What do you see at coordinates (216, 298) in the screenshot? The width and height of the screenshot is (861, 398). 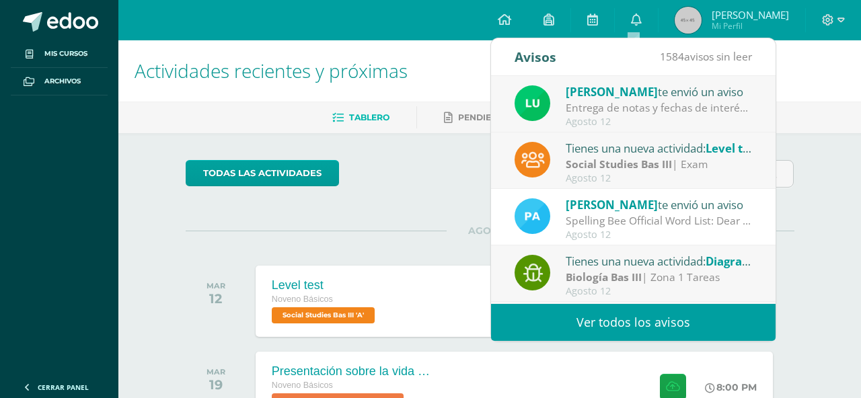 I see `div: 12` at bounding box center [216, 298].